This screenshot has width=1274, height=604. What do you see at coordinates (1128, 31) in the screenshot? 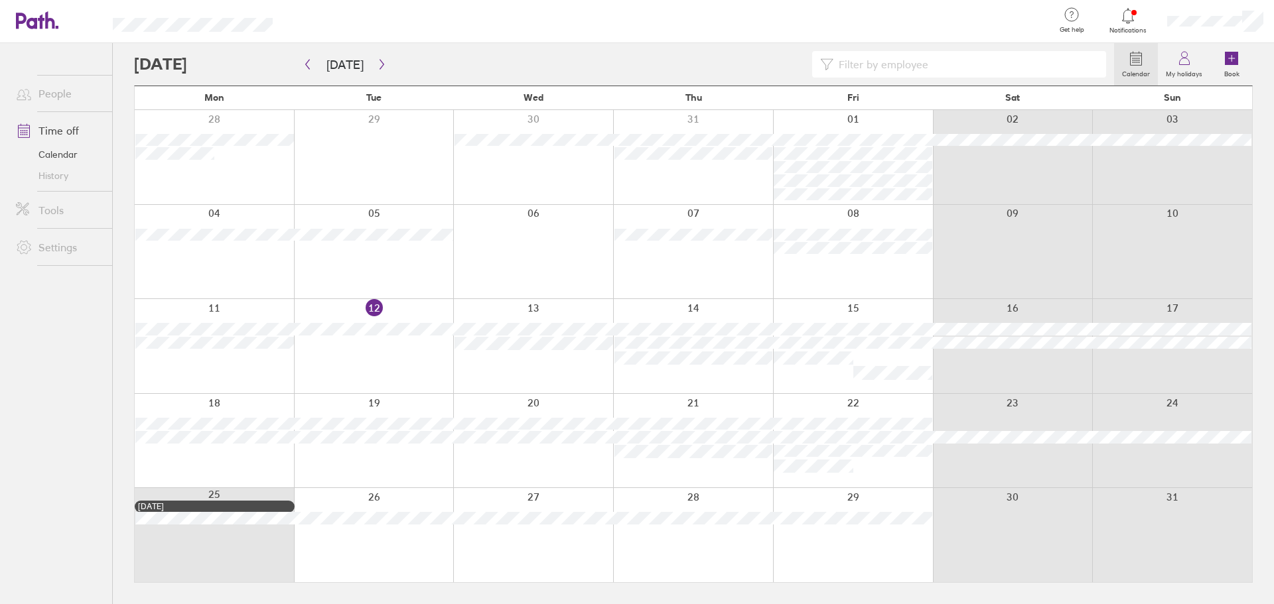
I see `span: Notifications` at bounding box center [1128, 31].